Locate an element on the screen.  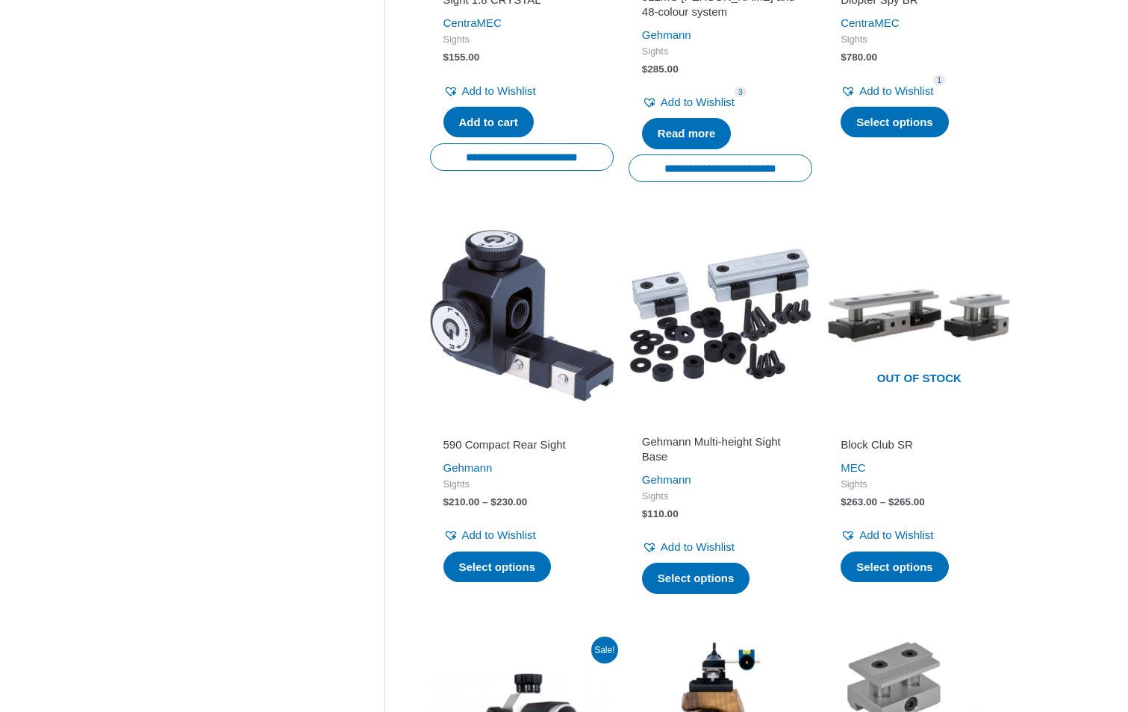
span: Sale! is located at coordinates (605, 650).